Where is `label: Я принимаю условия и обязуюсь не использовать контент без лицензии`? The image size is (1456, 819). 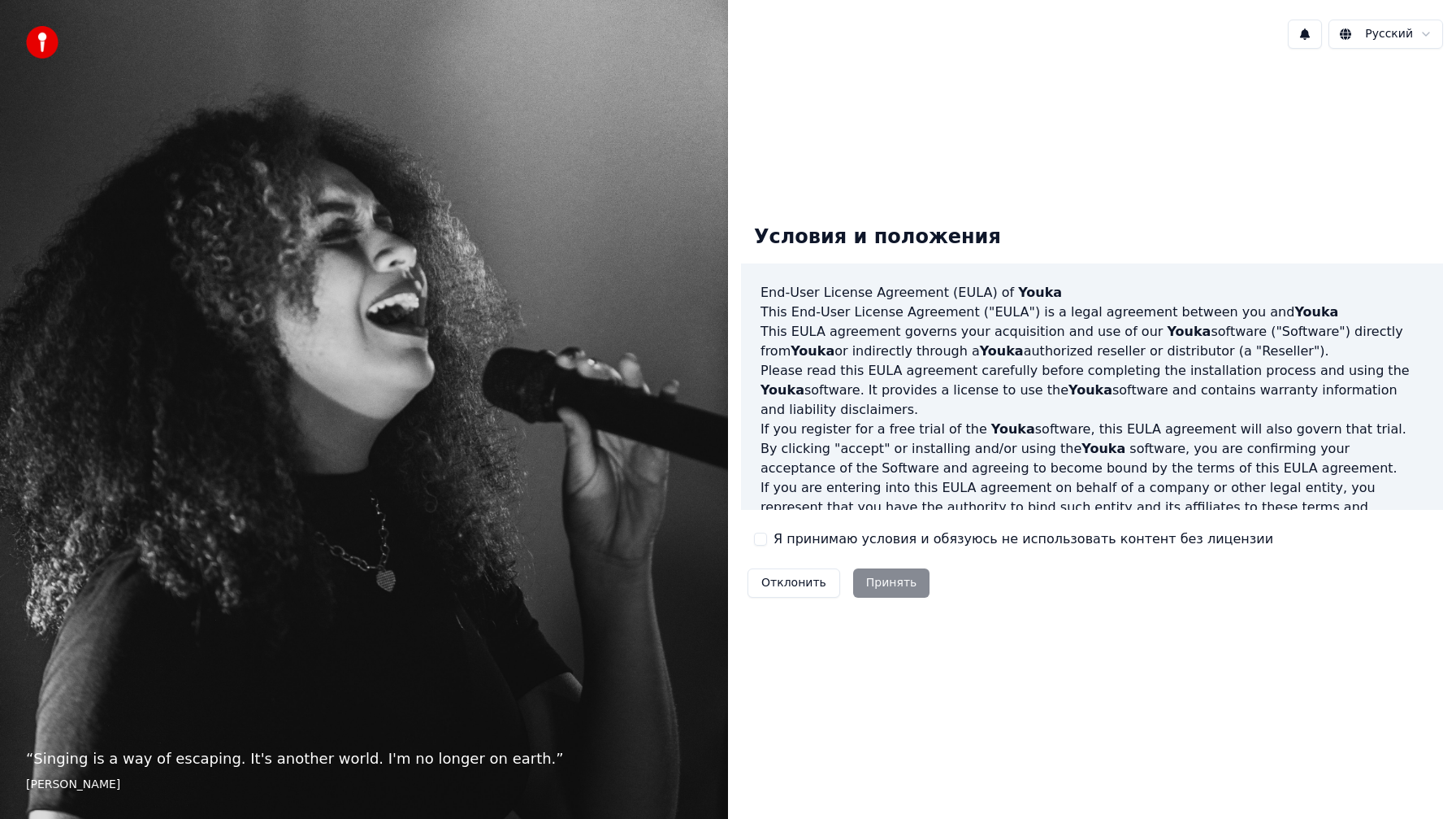 label: Я принимаю условия и обязуюсь не использовать контент без лицензии is located at coordinates (1023, 539).